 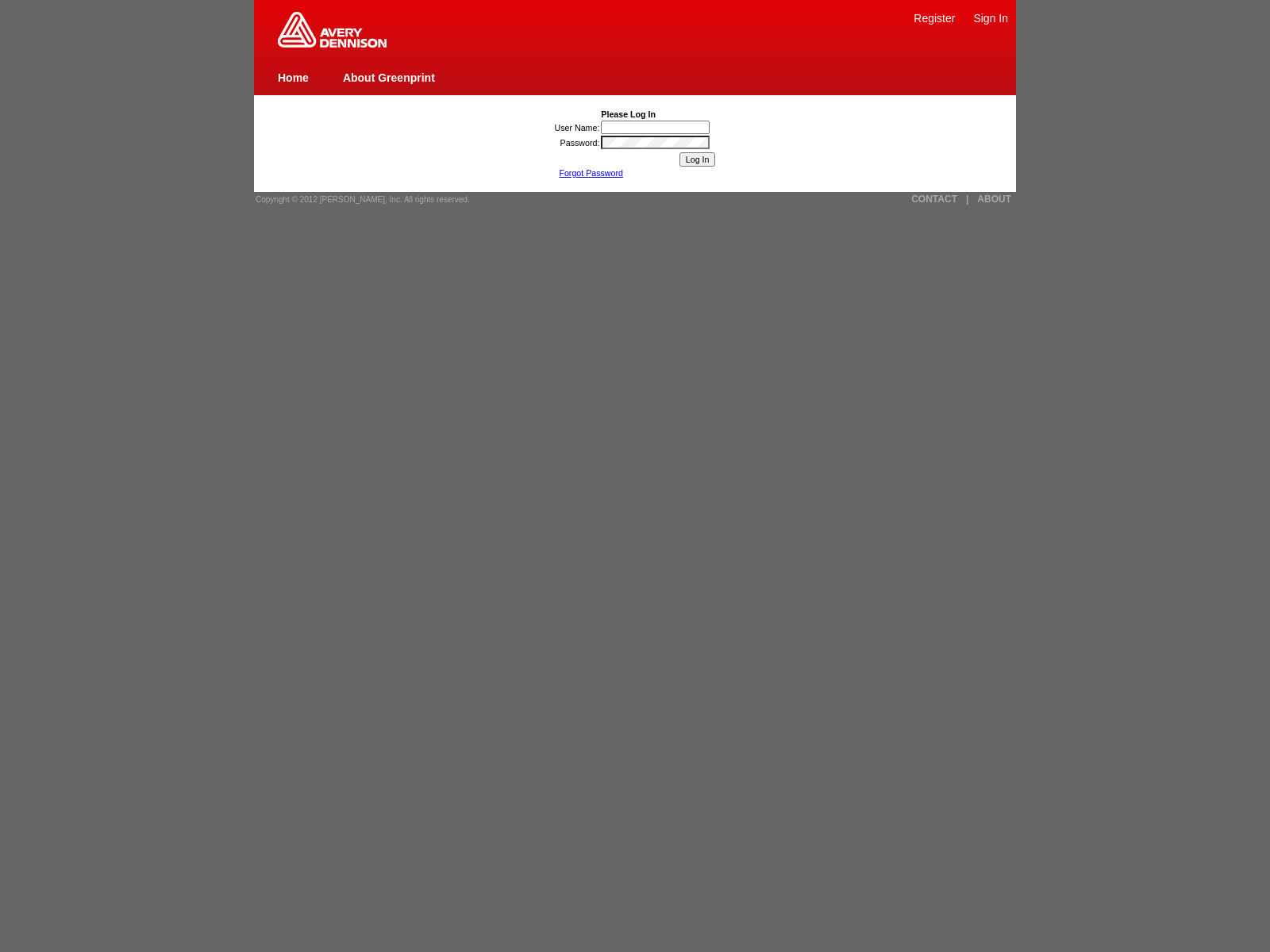 What do you see at coordinates (332, 45) in the screenshot?
I see `a: Greenprint` at bounding box center [332, 45].